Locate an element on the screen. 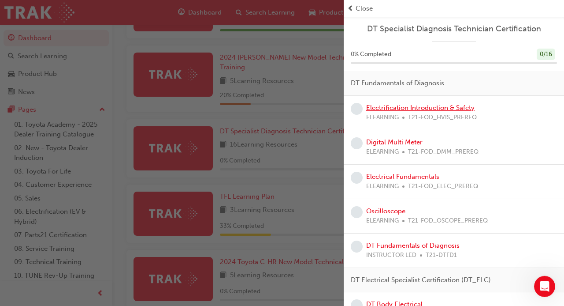  span: DT Electrical Specialist Certification (DT_ELC) is located at coordinates (421, 280).